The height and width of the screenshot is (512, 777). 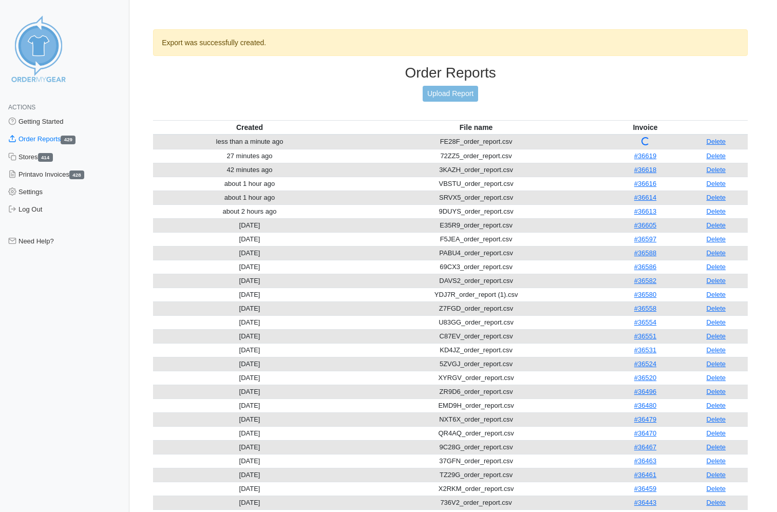 What do you see at coordinates (476, 377) in the screenshot?
I see `td: XYRGV_order_report.csv` at bounding box center [476, 377].